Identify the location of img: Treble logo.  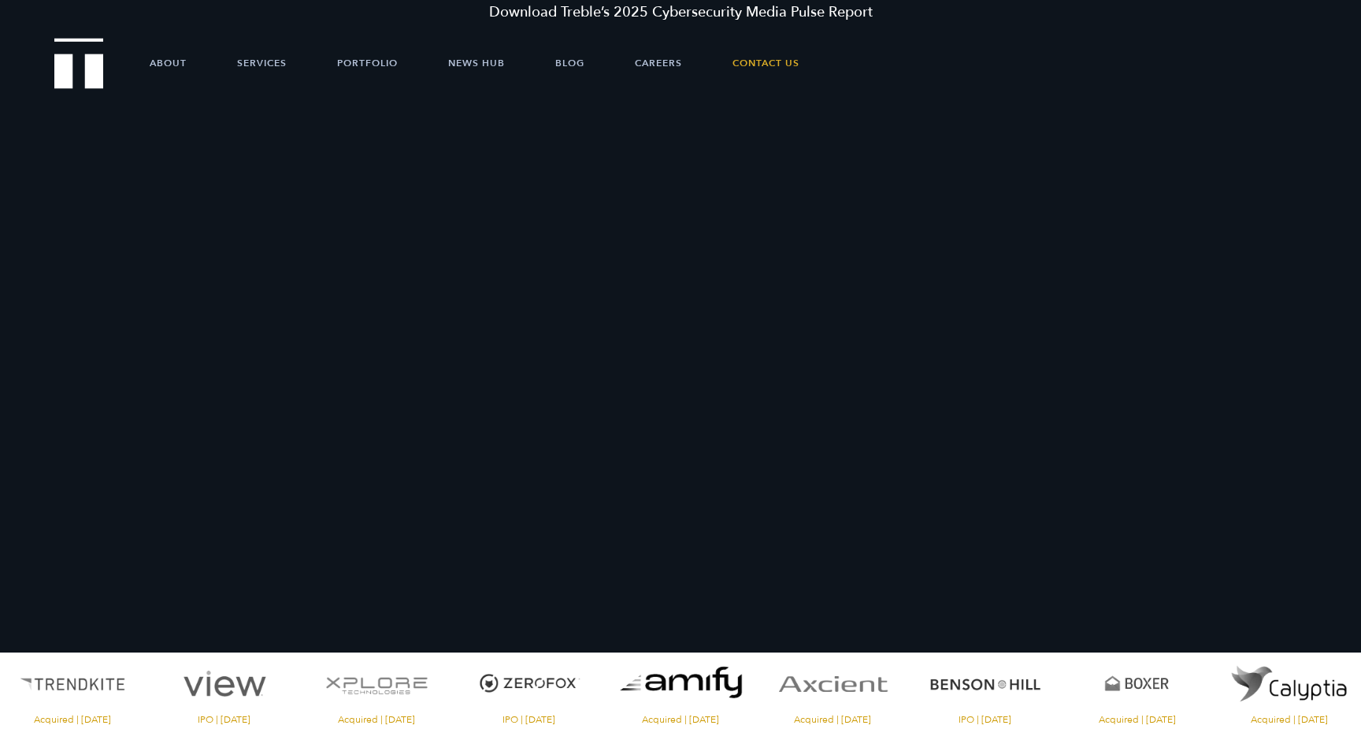
(79, 63).